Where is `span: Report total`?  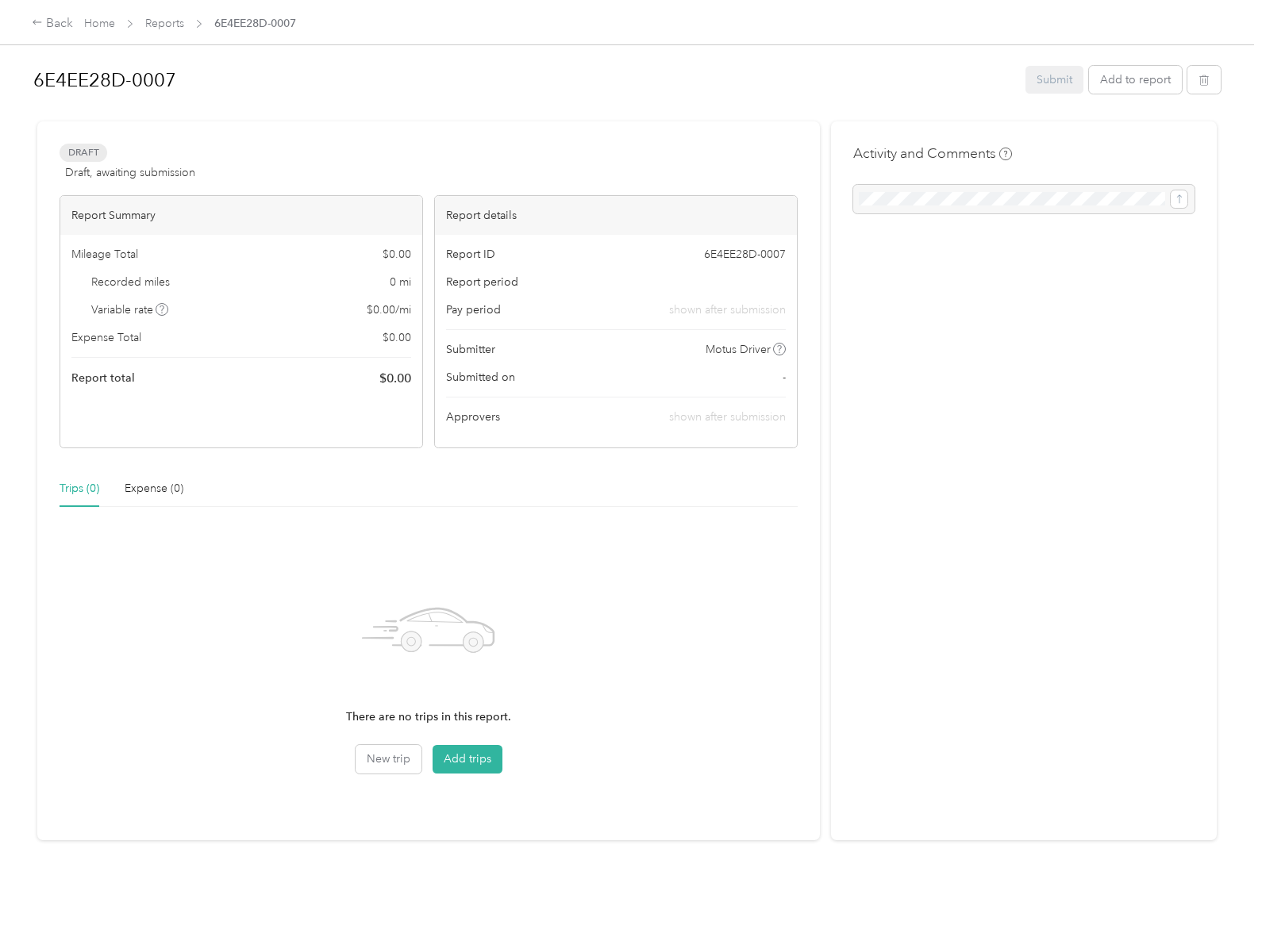 span: Report total is located at coordinates (103, 378).